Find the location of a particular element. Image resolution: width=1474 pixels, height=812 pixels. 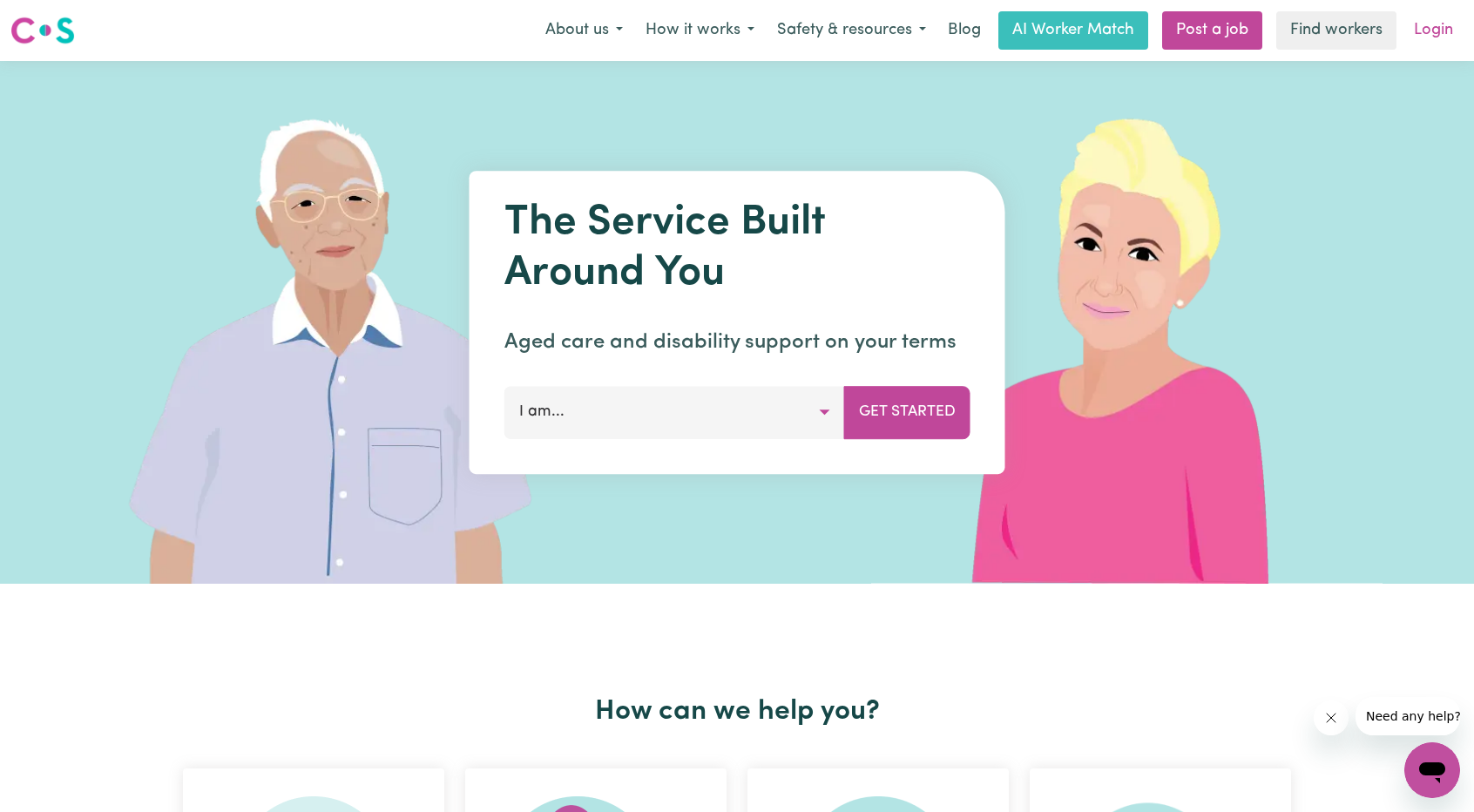

h2: How can we help you? is located at coordinates (737, 712).